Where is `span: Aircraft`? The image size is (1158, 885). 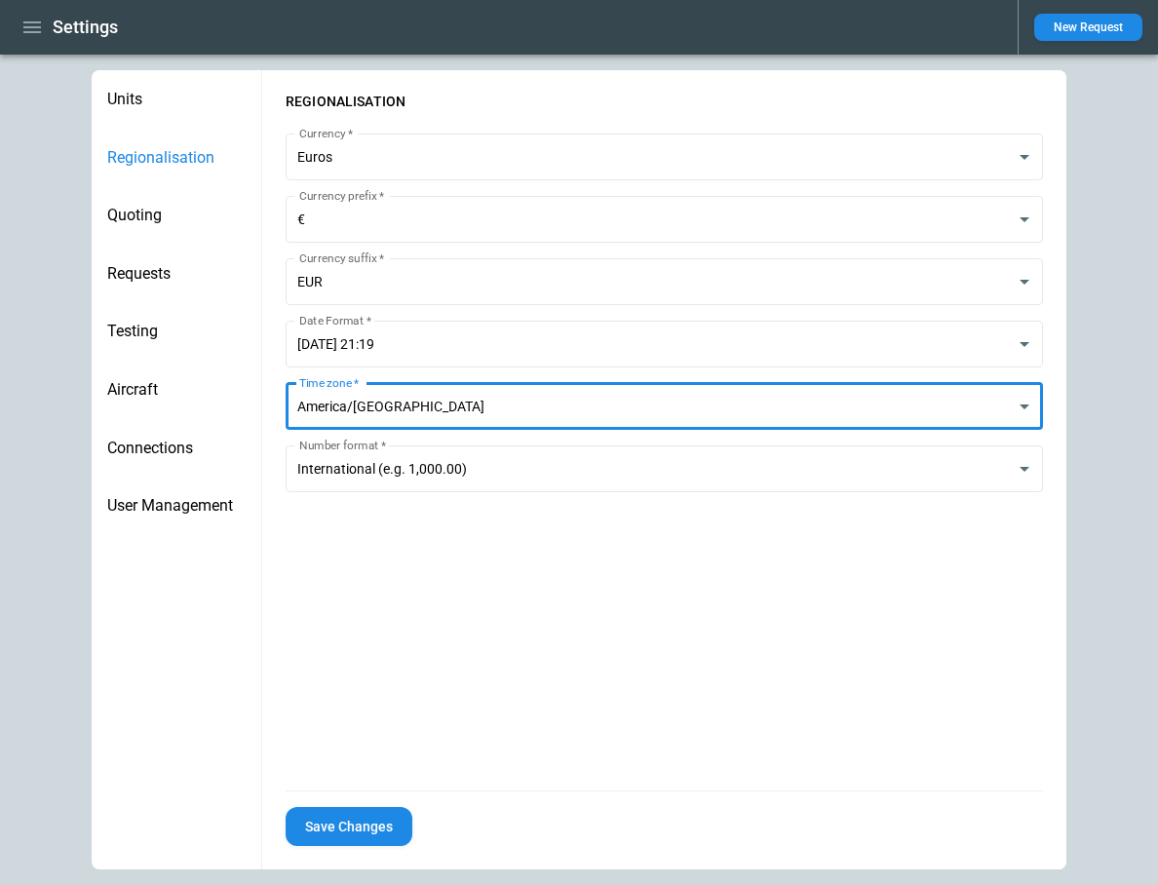
span: Aircraft is located at coordinates (176, 390).